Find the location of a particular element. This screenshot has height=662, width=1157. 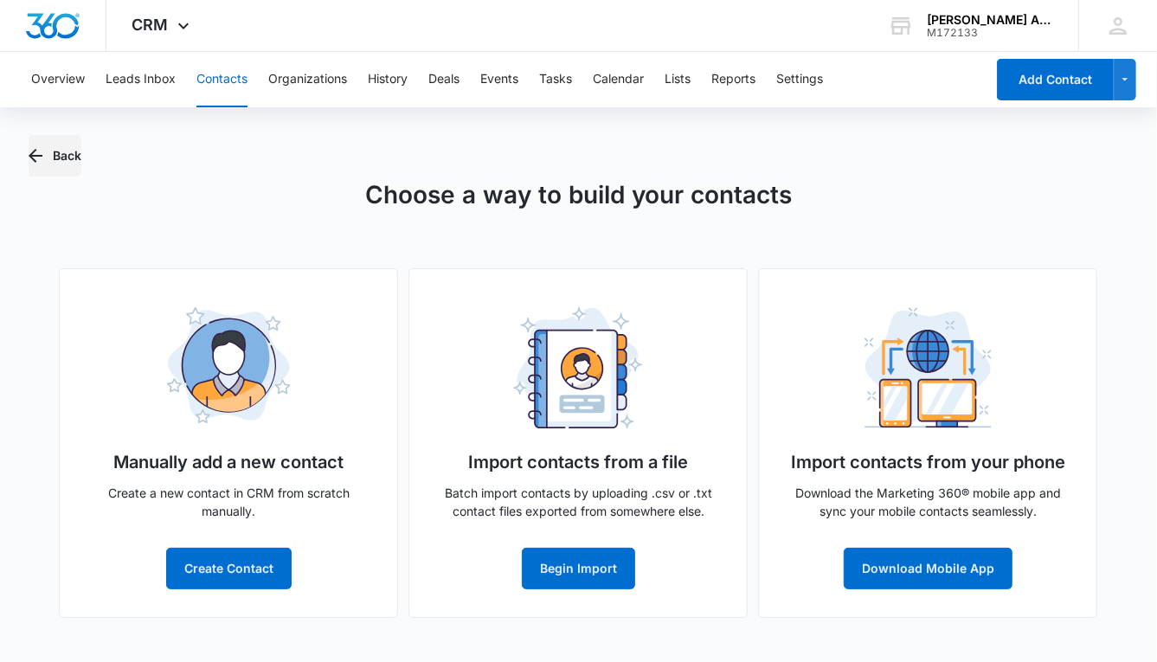

button: Overview is located at coordinates (58, 80).